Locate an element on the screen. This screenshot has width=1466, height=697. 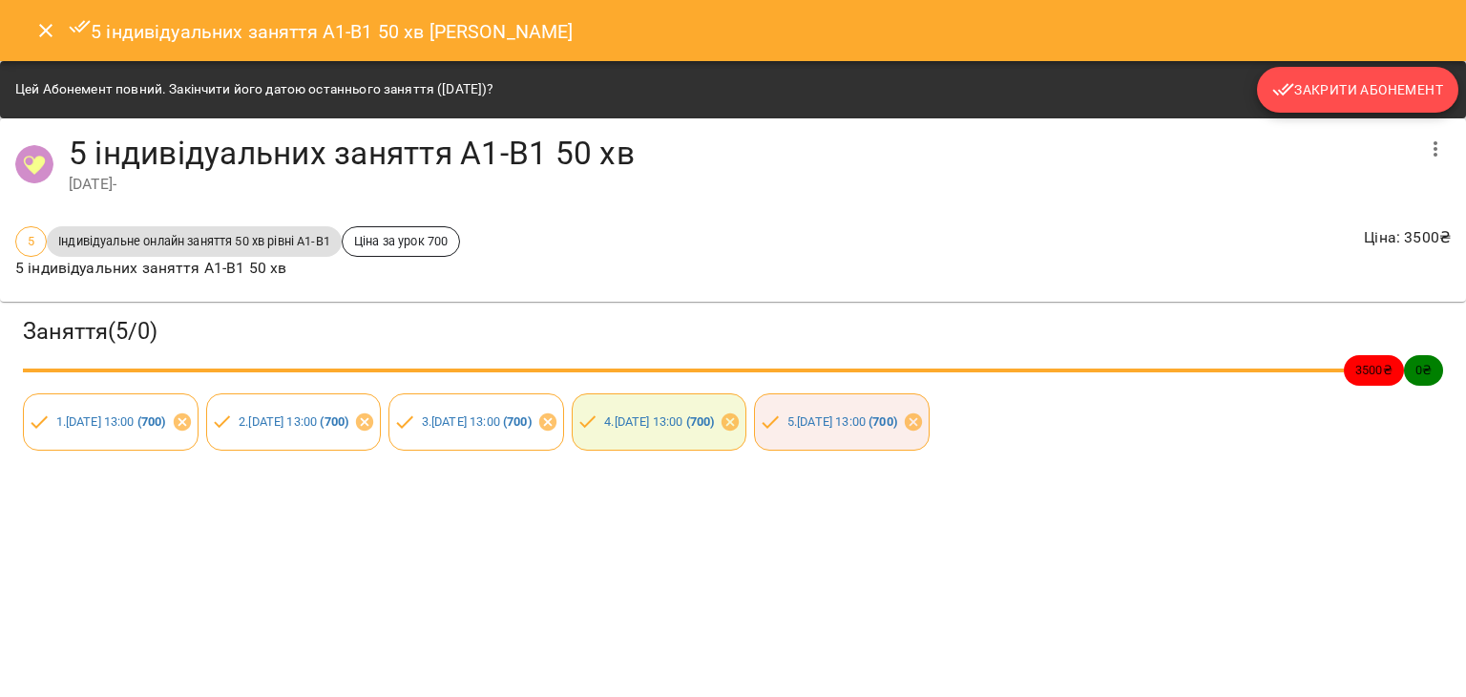
h3: Заняття ( 5 / 0 ) is located at coordinates (733, 331).